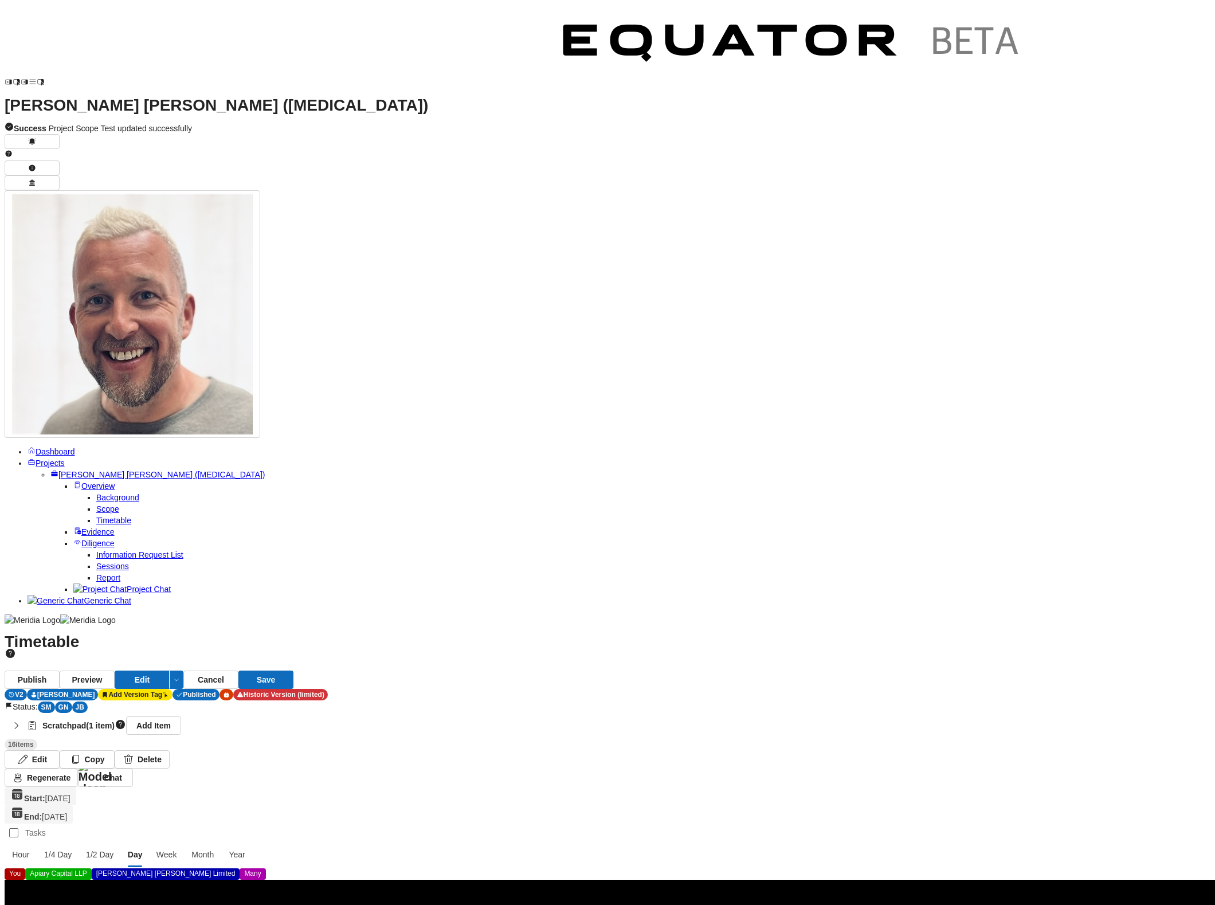  What do you see at coordinates (80, 707) in the screenshot?
I see `div: JB` at bounding box center [80, 707].